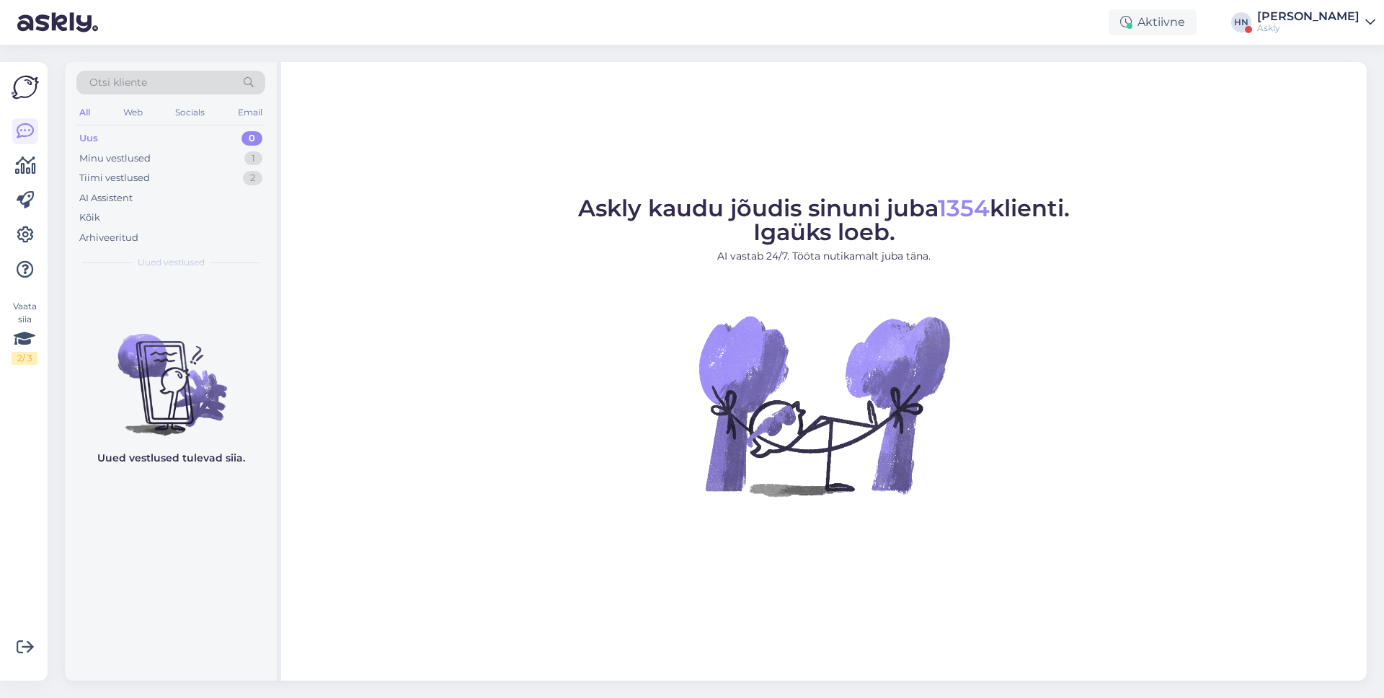 Image resolution: width=1384 pixels, height=698 pixels. I want to click on div: 0, so click(252, 138).